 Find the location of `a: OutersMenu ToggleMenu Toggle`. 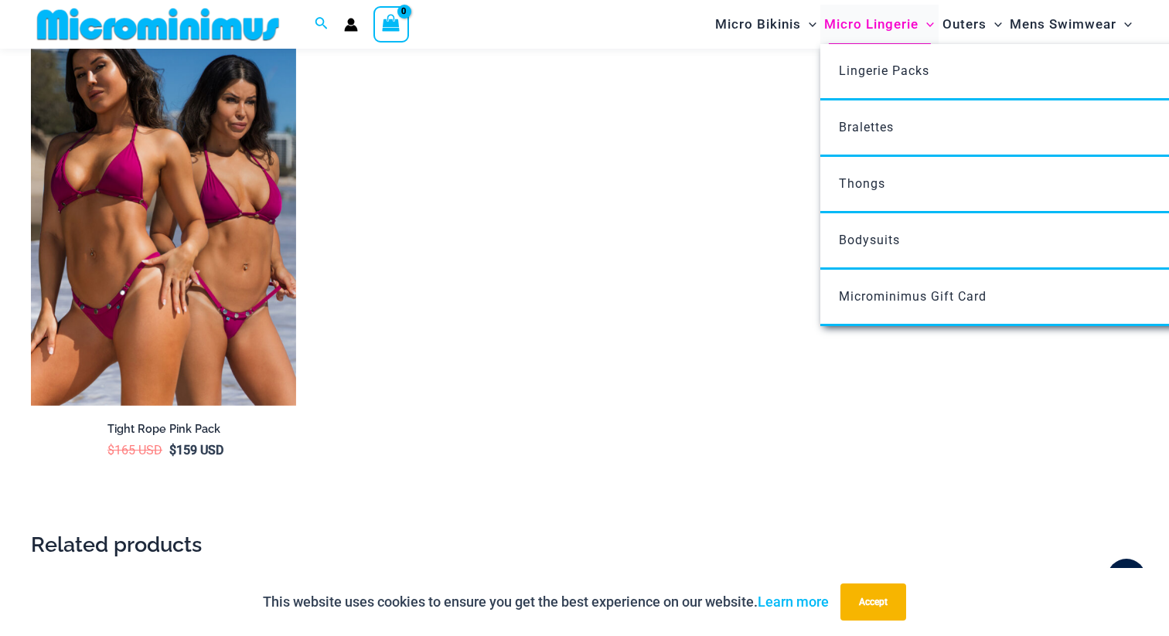

a: OutersMenu ToggleMenu Toggle is located at coordinates (971, 24).